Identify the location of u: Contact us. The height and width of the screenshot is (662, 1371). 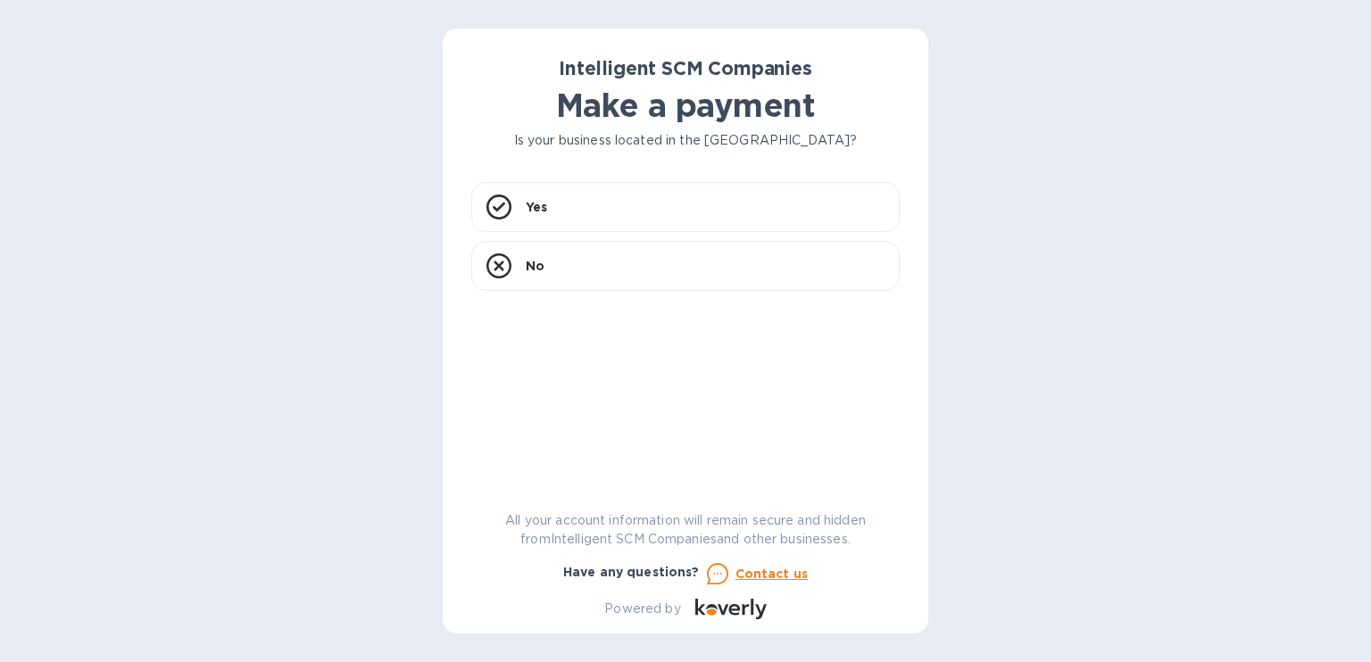
(772, 574).